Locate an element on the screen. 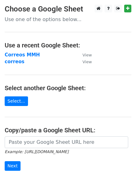 The width and height of the screenshot is (136, 181). strong: Correos MMH is located at coordinates (22, 55).